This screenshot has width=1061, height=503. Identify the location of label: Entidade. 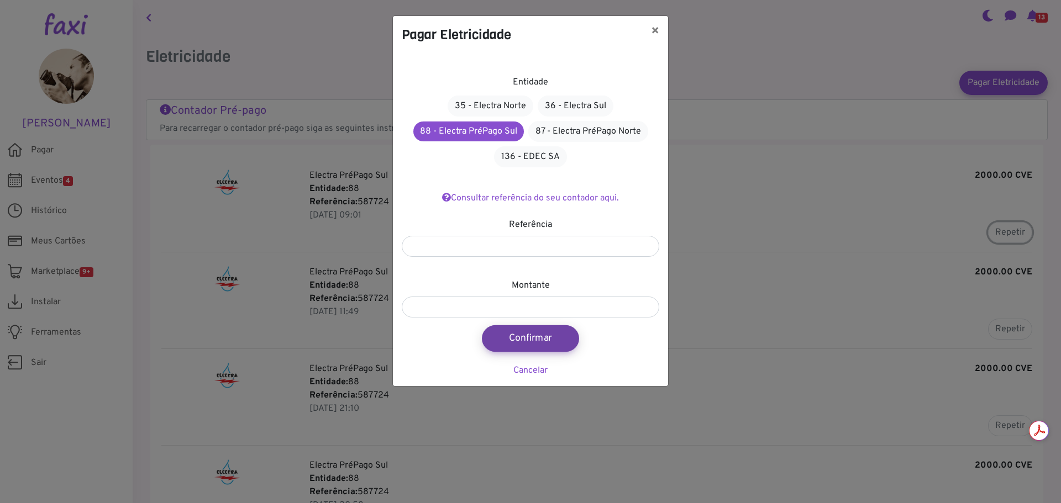
(530, 82).